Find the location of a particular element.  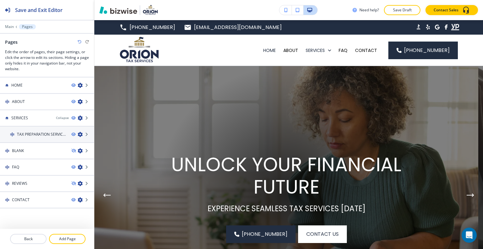

span: Contact Us is located at coordinates (322, 234).